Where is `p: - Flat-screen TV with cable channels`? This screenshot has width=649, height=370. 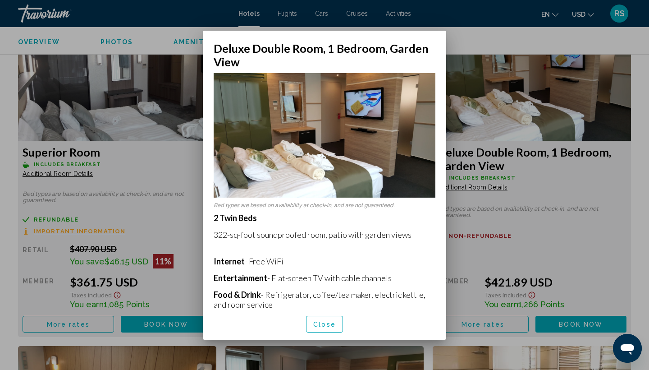
p: - Flat-screen TV with cable channels is located at coordinates (324, 278).